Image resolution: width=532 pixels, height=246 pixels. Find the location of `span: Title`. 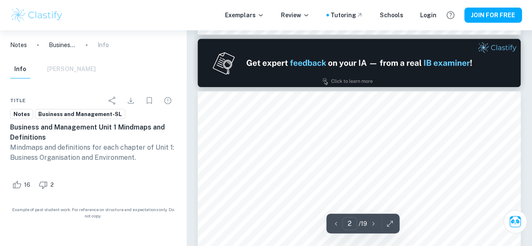

span: Title is located at coordinates (18, 101).